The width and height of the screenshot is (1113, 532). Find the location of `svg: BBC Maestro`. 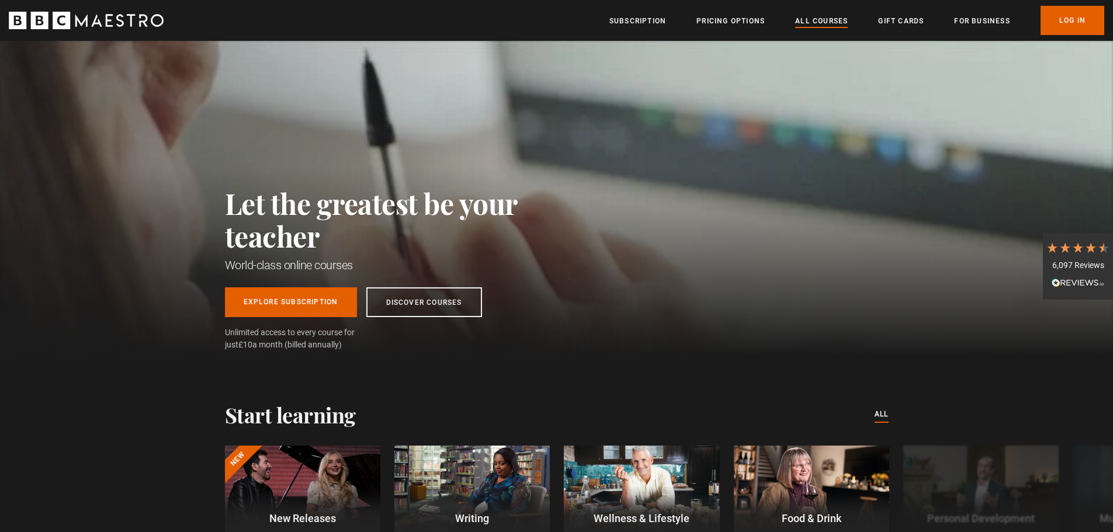

svg: BBC Maestro is located at coordinates (86, 20).